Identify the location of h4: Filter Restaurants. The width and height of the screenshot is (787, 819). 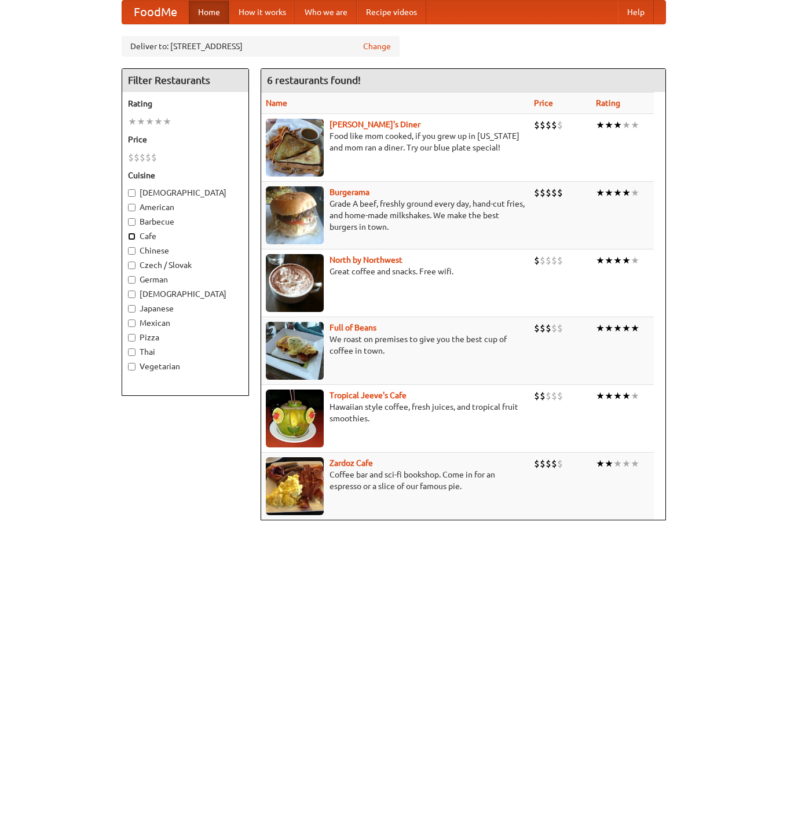
(185, 80).